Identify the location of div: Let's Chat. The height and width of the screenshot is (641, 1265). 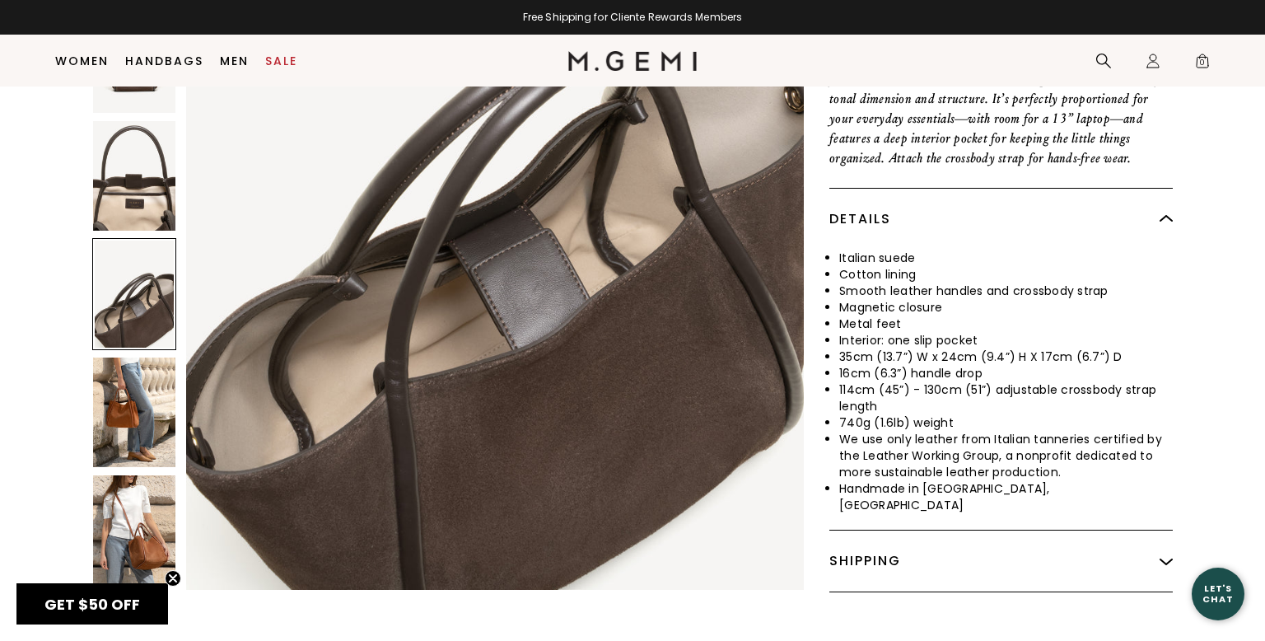
(1218, 593).